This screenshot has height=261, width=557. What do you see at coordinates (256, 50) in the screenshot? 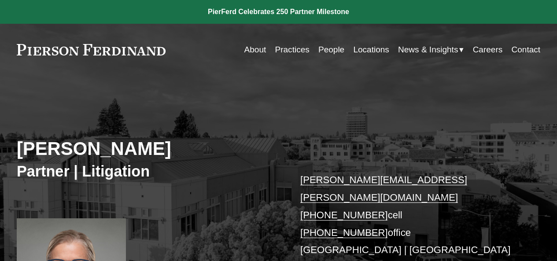
I see `a: About` at bounding box center [256, 50].